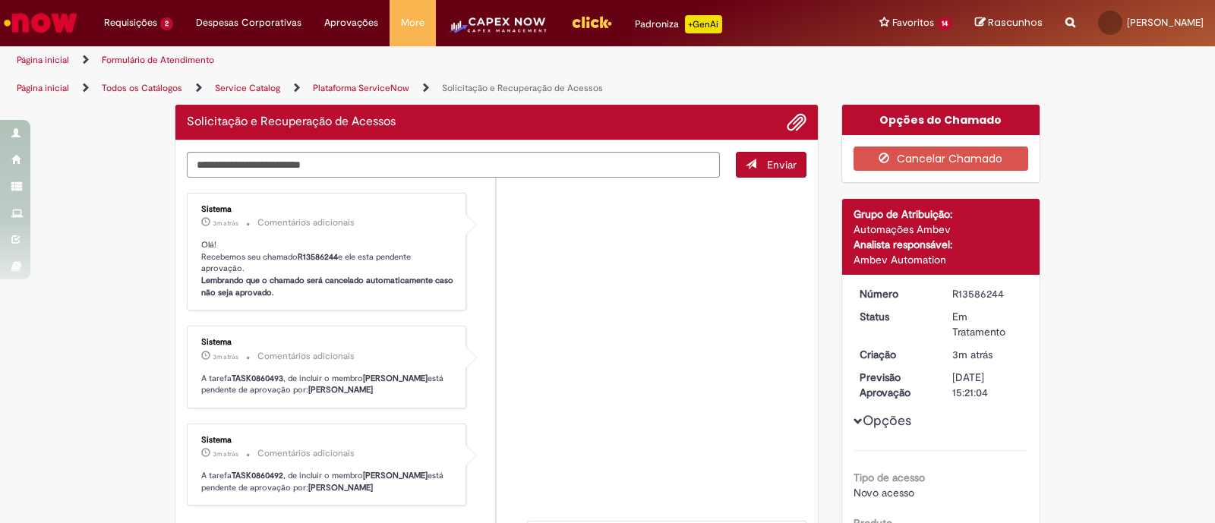  What do you see at coordinates (248, 88) in the screenshot?
I see `a: Service Catalog` at bounding box center [248, 88].